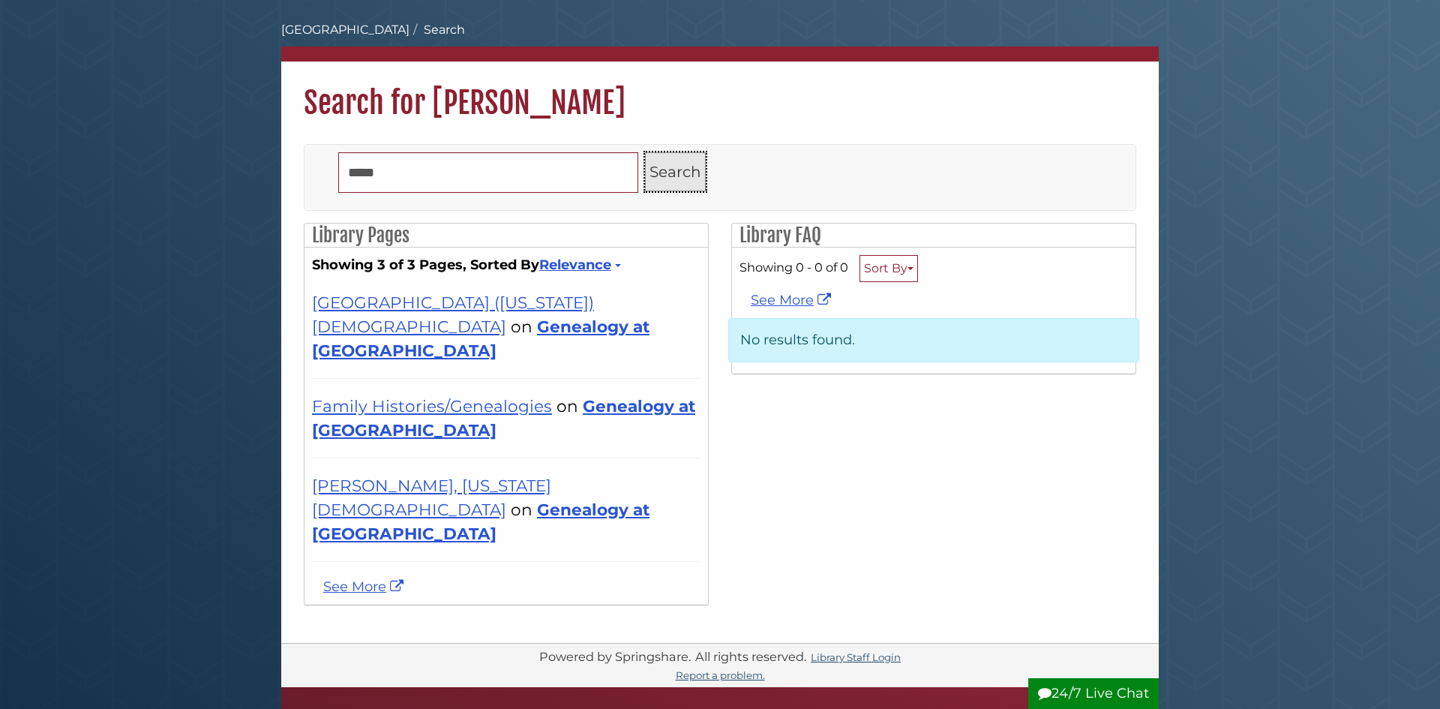 This screenshot has height=709, width=1440. What do you see at coordinates (793, 267) in the screenshot?
I see `span: Showing 0 - 0 of 0` at bounding box center [793, 267].